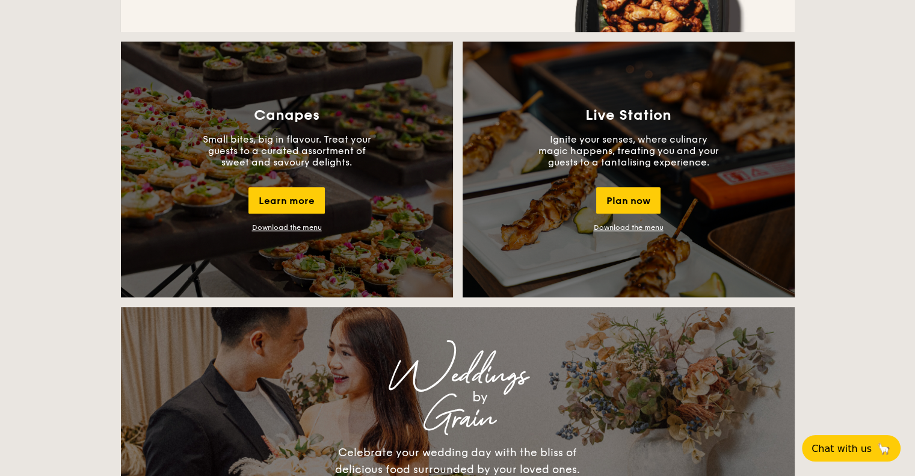 This screenshot has width=915, height=476. Describe the element at coordinates (458, 419) in the screenshot. I see `div: Grain` at that location.